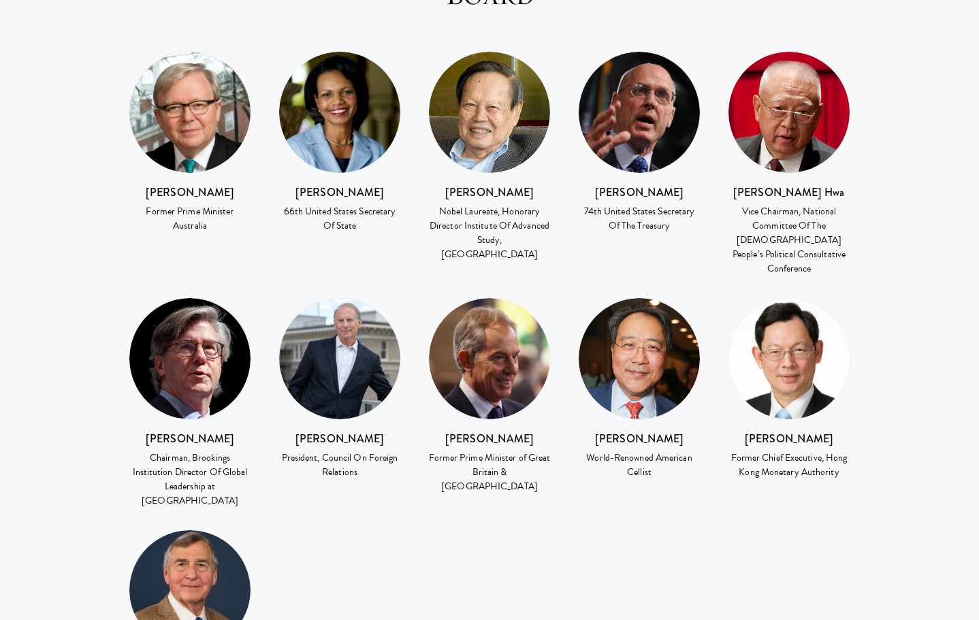  What do you see at coordinates (190, 218) in the screenshot?
I see `div: Former Prime Minister Australia` at bounding box center [190, 218].